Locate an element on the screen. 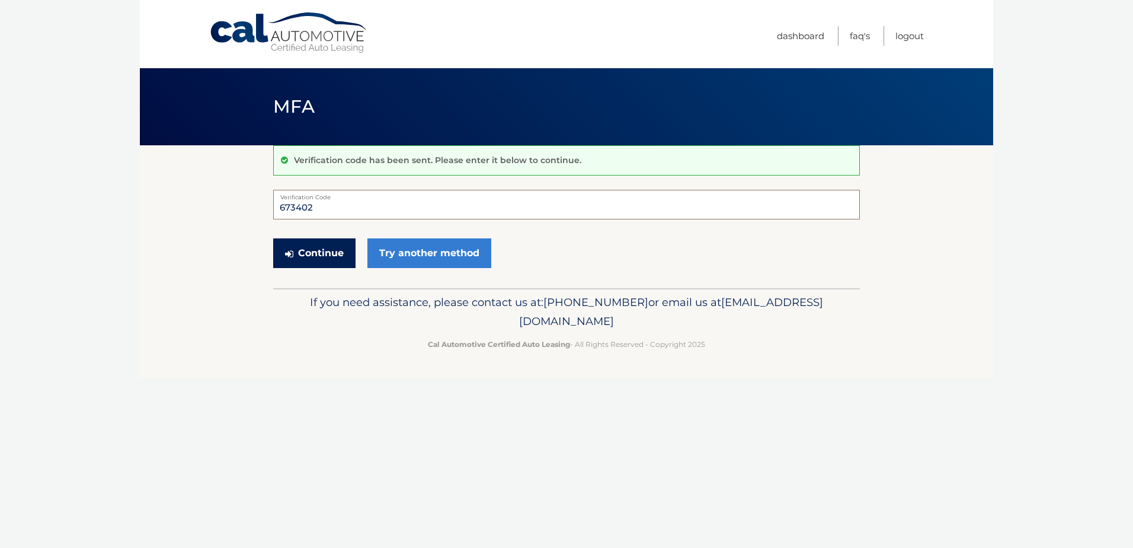 The height and width of the screenshot is (548, 1133). label: Verification Code is located at coordinates (566, 194).